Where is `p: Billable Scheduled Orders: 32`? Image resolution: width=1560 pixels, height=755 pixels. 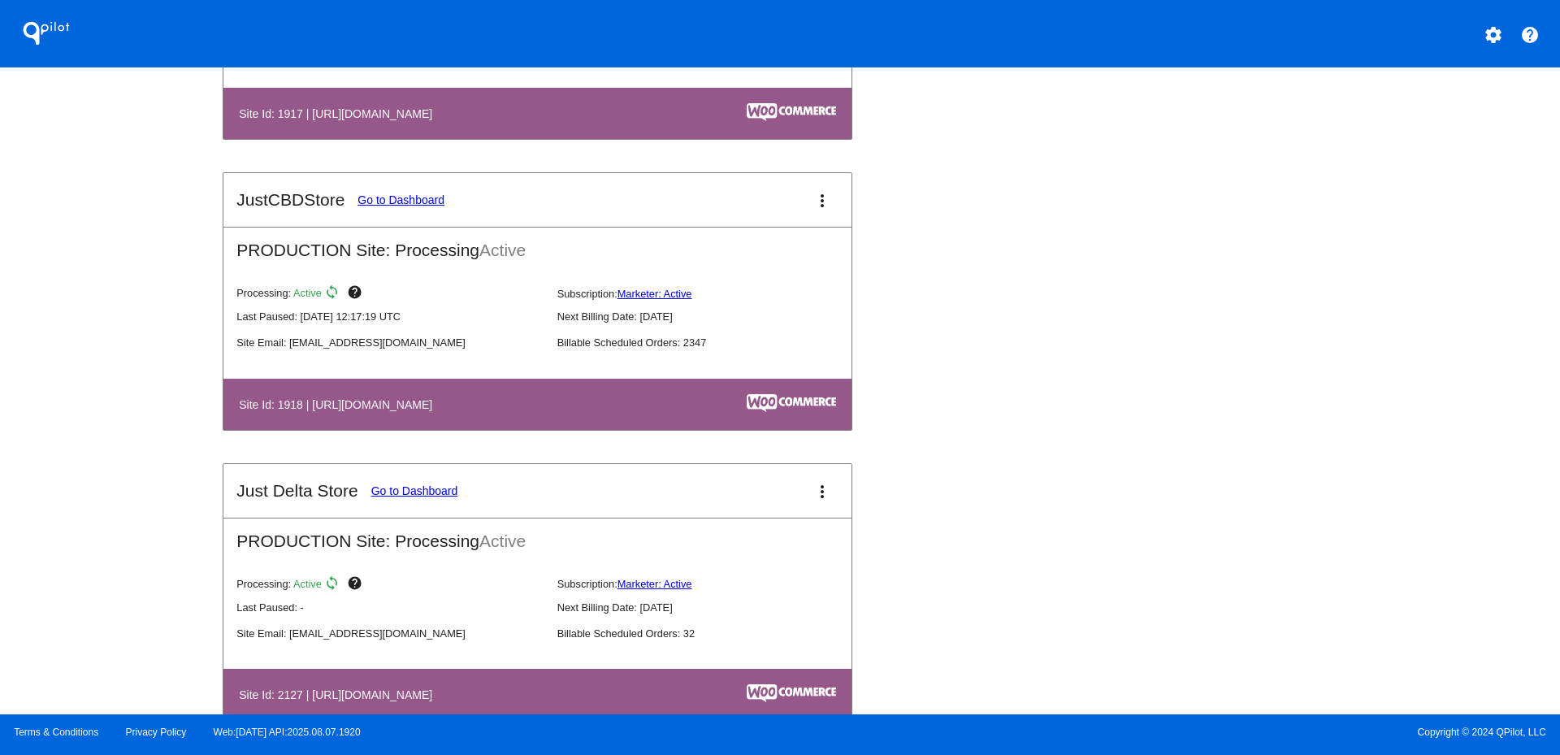
p: Billable Scheduled Orders: 32 is located at coordinates (711, 633).